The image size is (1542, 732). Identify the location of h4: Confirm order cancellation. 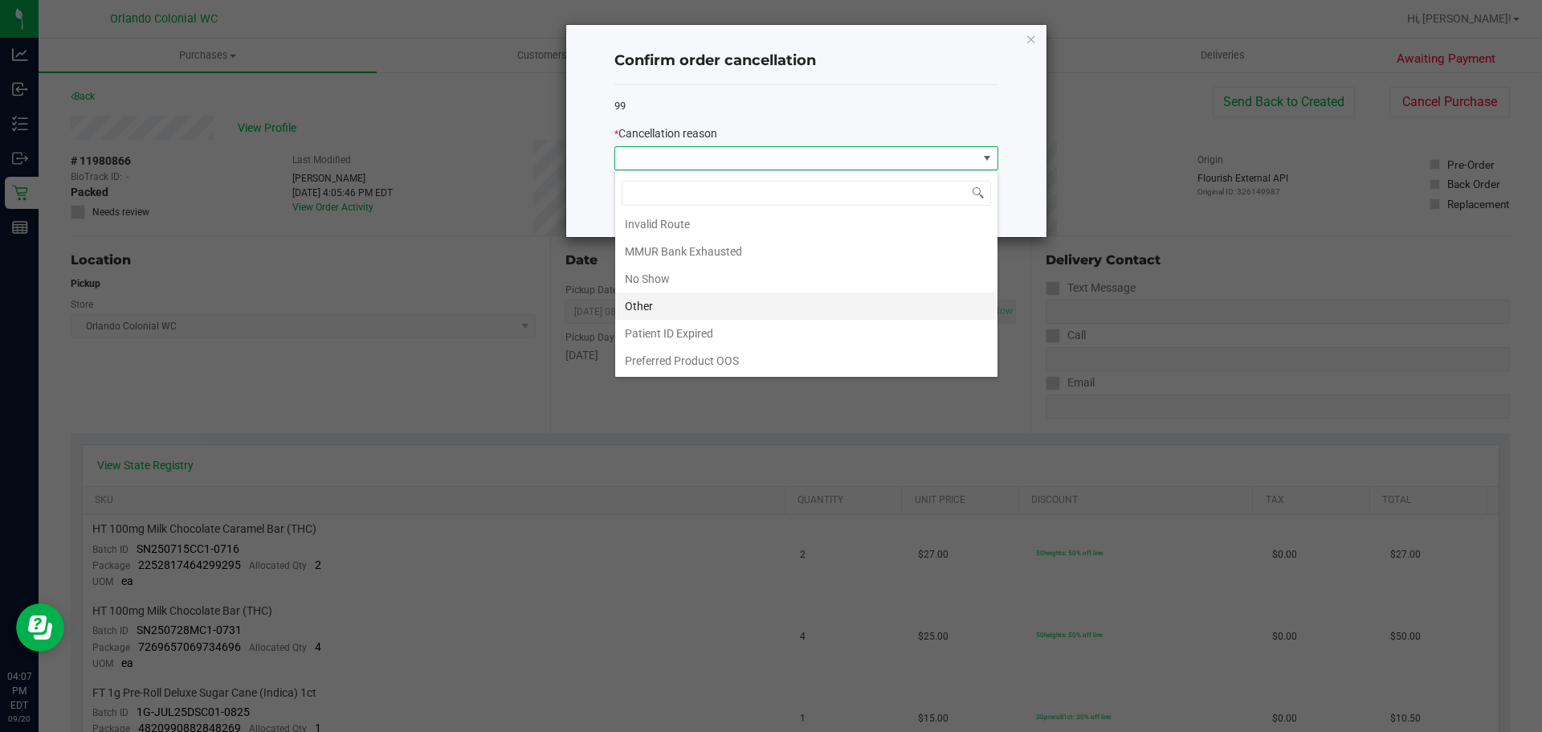
(806, 61).